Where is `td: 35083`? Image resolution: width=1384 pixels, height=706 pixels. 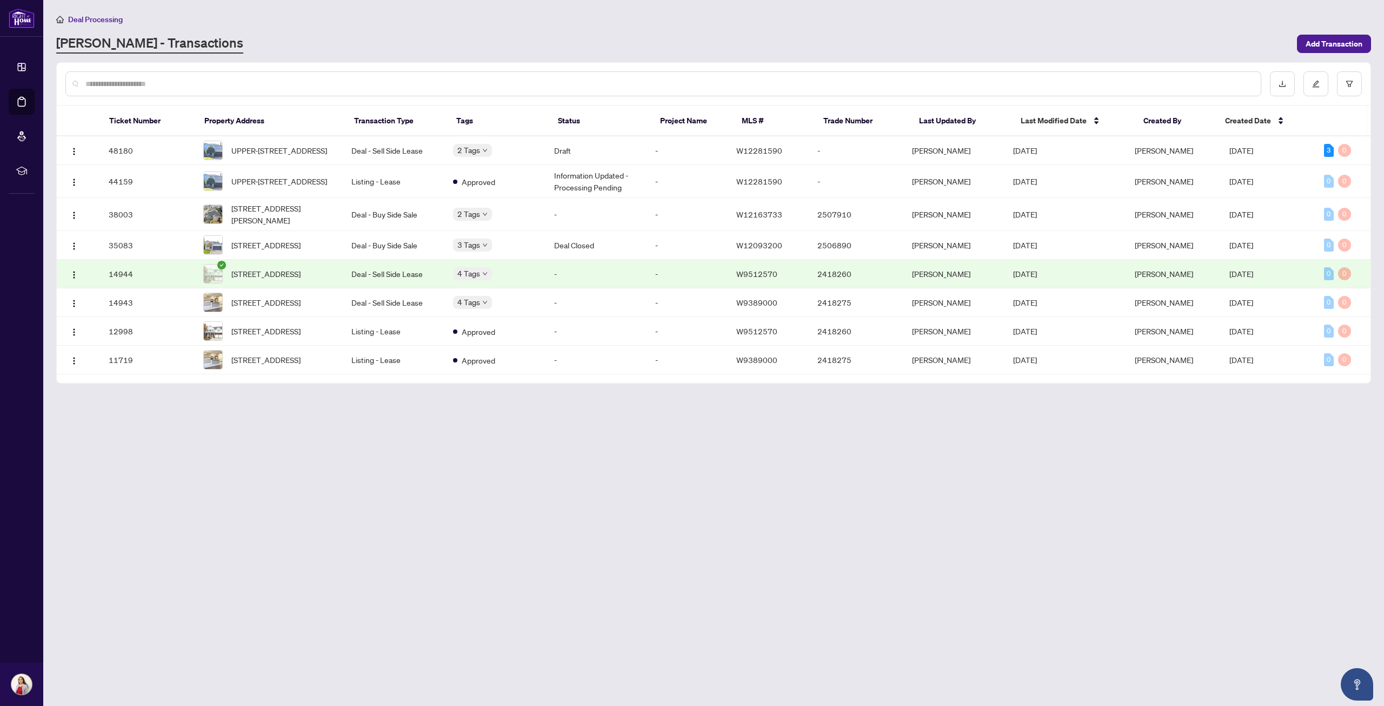 td: 35083 is located at coordinates (147, 245).